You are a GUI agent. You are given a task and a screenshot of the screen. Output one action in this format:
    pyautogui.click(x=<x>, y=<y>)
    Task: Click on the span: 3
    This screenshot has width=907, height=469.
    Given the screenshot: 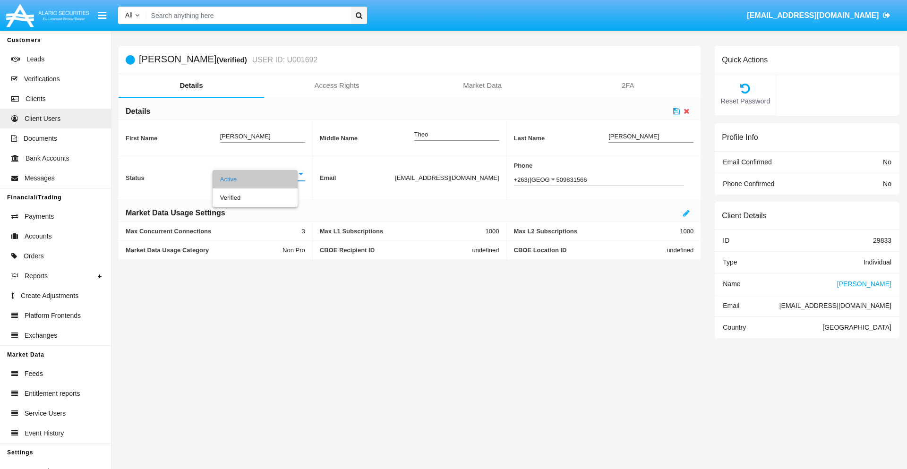 What is the action you would take?
    pyautogui.click(x=303, y=231)
    